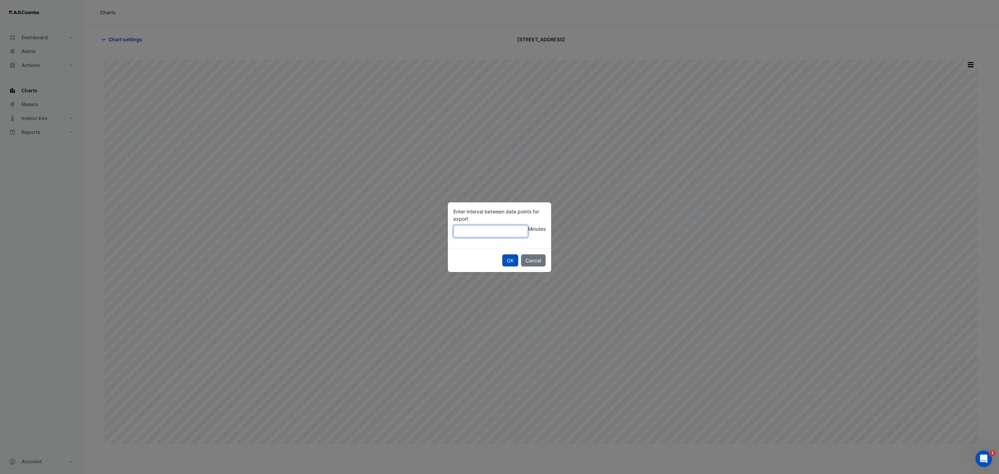 This screenshot has width=999, height=474. I want to click on div: Minutes, so click(500, 231).